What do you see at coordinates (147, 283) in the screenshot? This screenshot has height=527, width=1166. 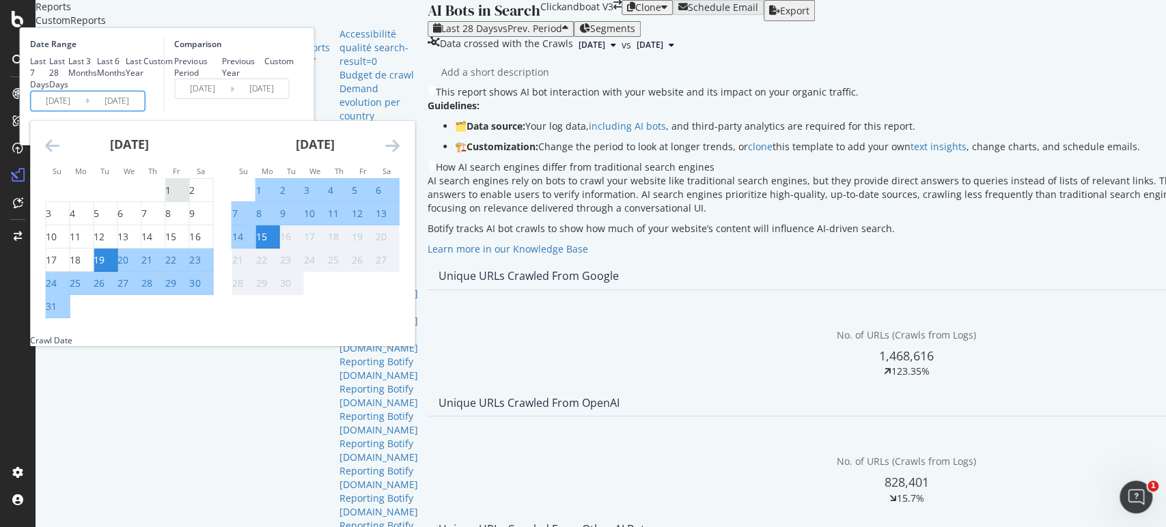 I see `div: 28` at bounding box center [147, 283].